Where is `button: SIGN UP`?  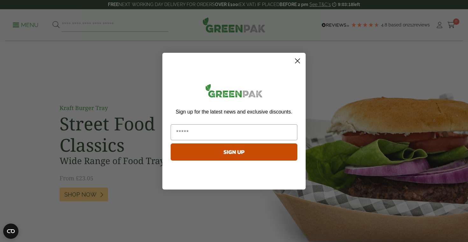
button: SIGN UP is located at coordinates (234, 152).